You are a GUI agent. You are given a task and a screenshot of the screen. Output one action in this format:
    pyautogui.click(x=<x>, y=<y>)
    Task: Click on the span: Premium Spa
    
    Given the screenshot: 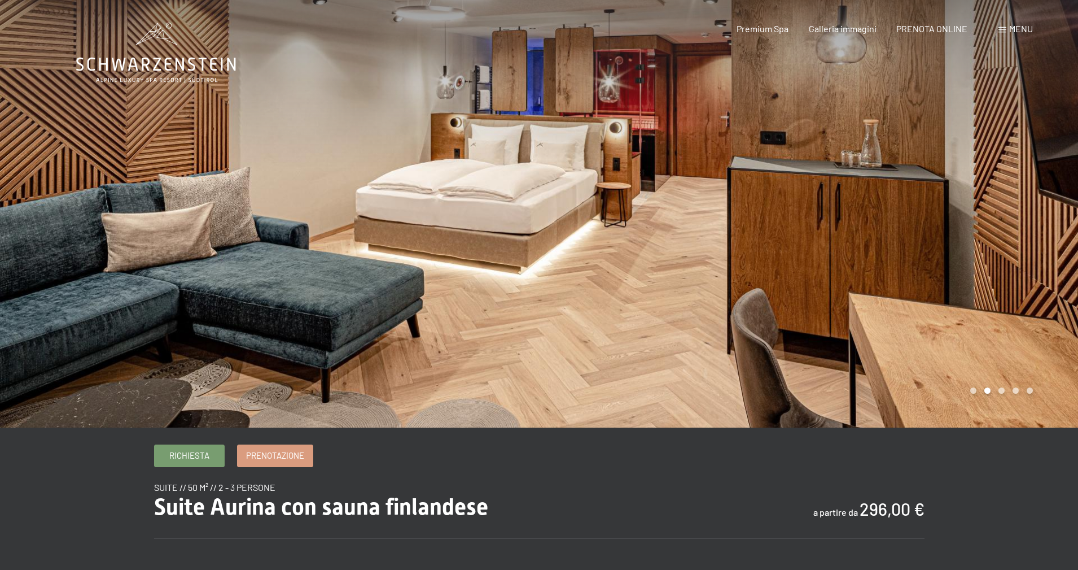 What is the action you would take?
    pyautogui.click(x=763, y=28)
    